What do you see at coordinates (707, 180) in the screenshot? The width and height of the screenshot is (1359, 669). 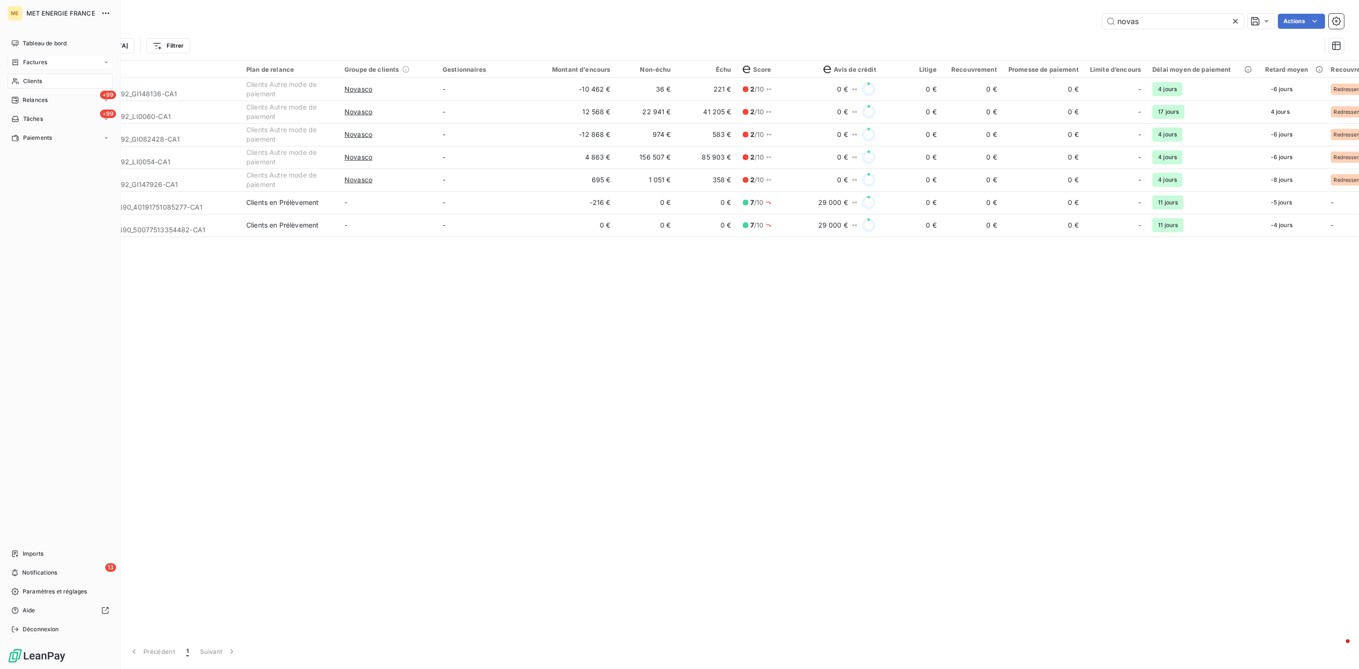 I see `td: 358 €` at bounding box center [707, 180].